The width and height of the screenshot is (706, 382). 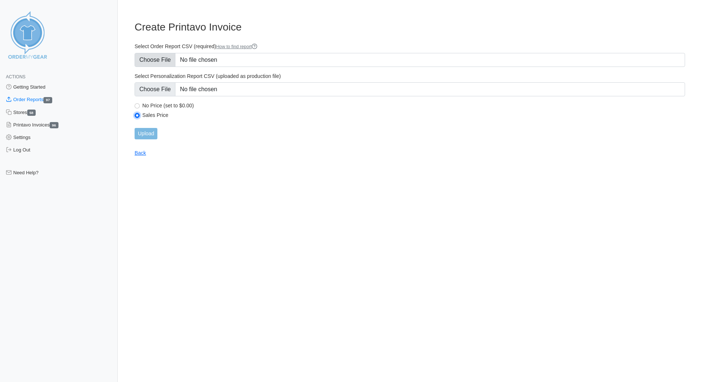 What do you see at coordinates (48, 100) in the screenshot?
I see `span: 97` at bounding box center [48, 100].